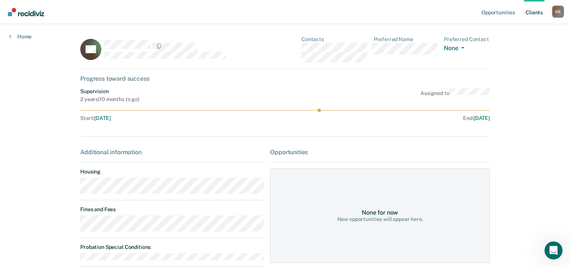 The width and height of the screenshot is (570, 267). Describe the element at coordinates (285, 78) in the screenshot. I see `div: Progress toward success` at that location.